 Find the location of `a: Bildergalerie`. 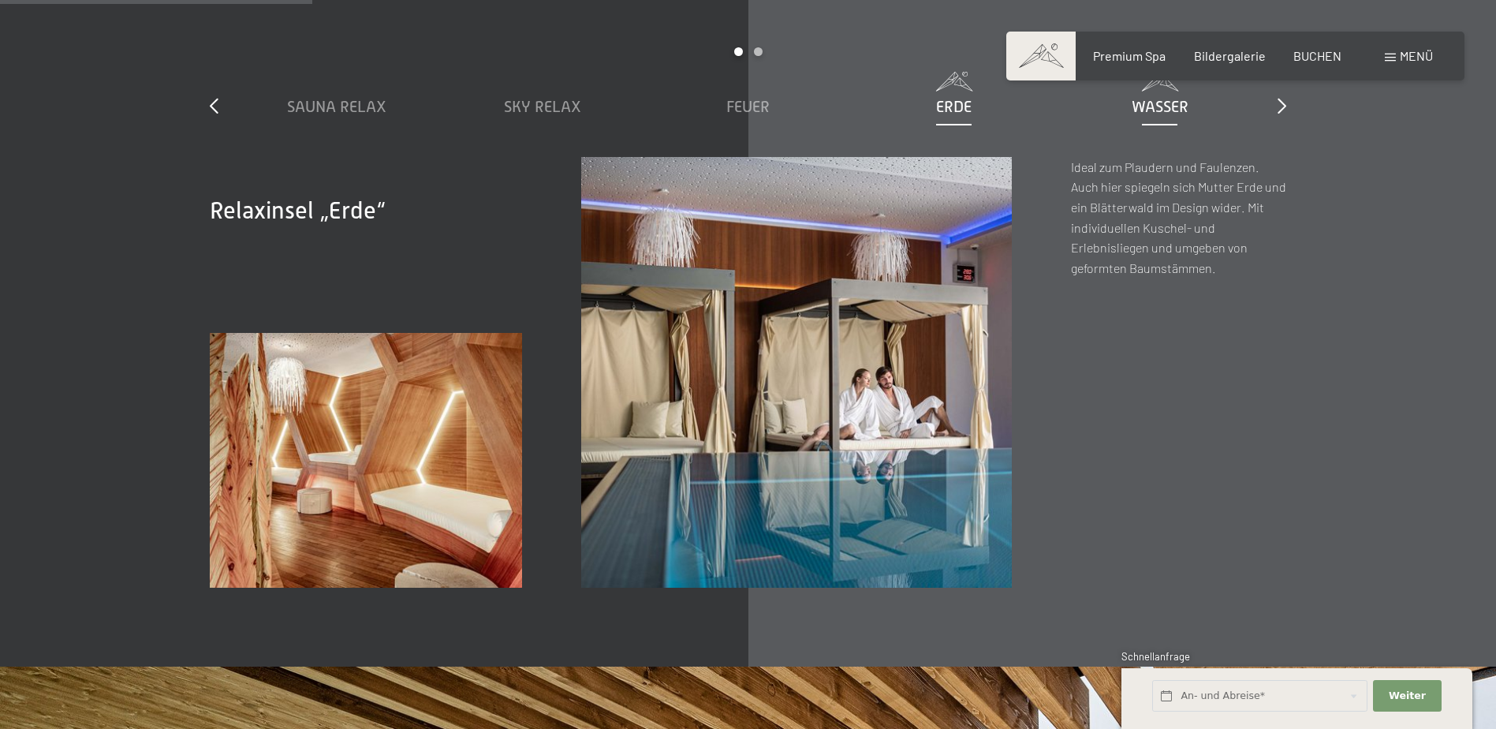

a: Bildergalerie is located at coordinates (1230, 55).